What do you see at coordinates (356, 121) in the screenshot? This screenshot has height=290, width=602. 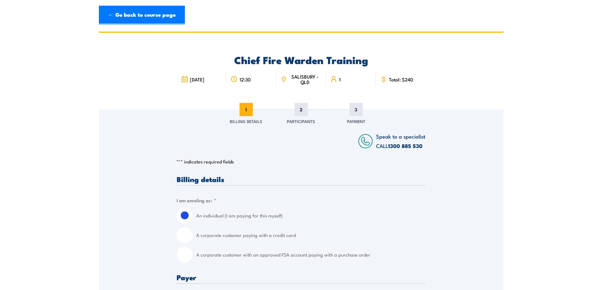 I see `span: Payment` at bounding box center [356, 121].